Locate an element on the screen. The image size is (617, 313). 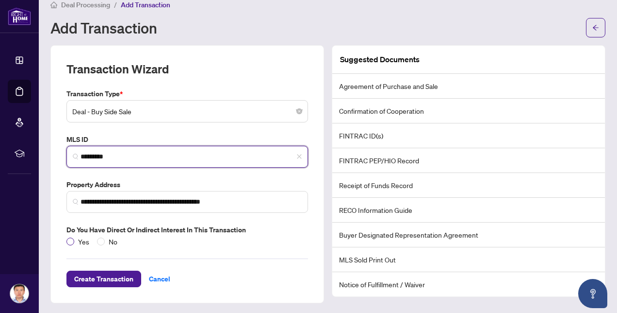
span: Yes is located at coordinates (83, 241).